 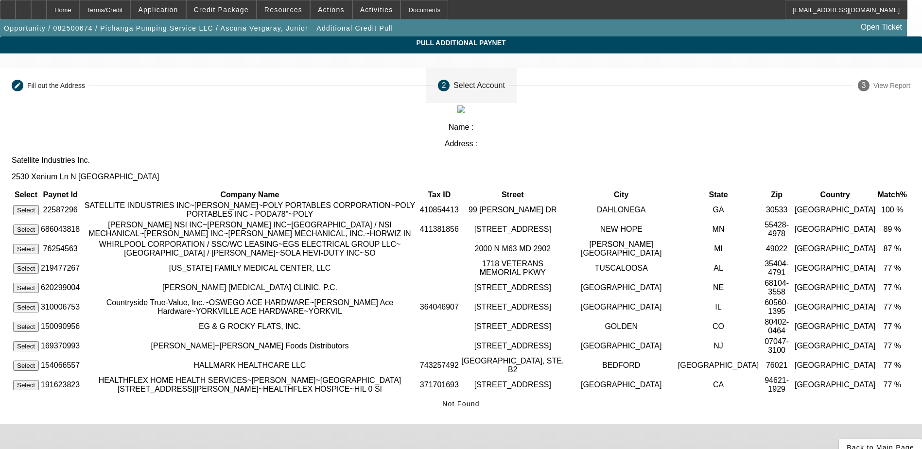 I want to click on td: AL, so click(x=719, y=268).